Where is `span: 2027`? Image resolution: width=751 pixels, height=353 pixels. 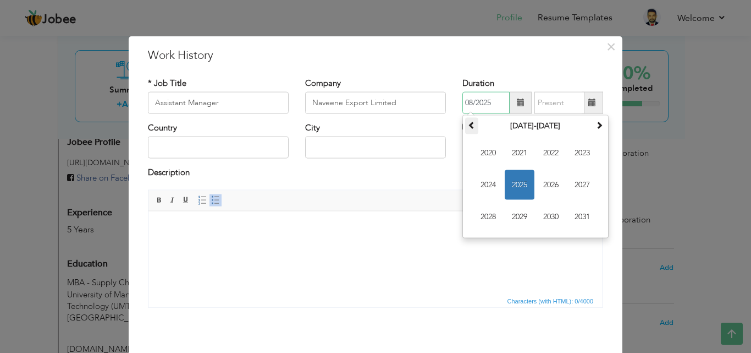 span: 2027 is located at coordinates (583, 185).